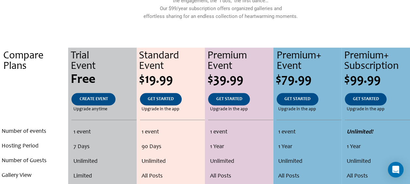  I want to click on div: $79.99, so click(309, 80).